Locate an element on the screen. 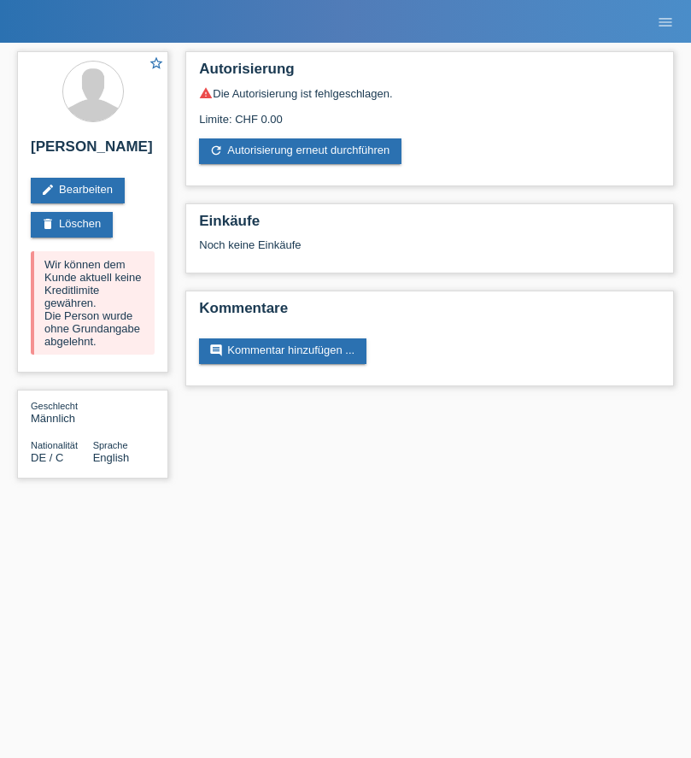 The image size is (691, 758). div: Die Autorisierung ist fehlgeschlagen. is located at coordinates (430, 93).